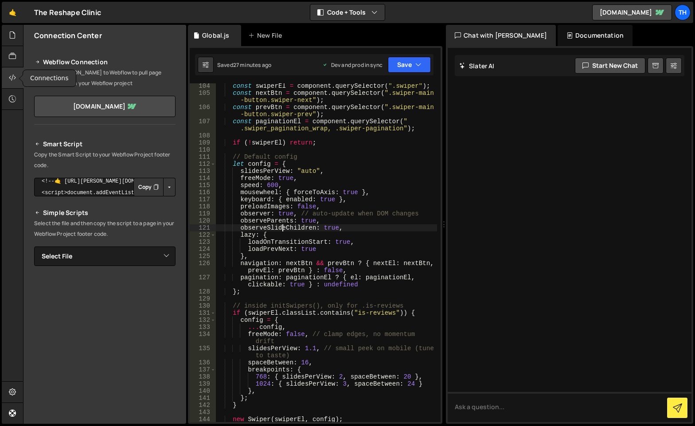 Image resolution: width=695 pixels, height=426 pixels. What do you see at coordinates (203, 363) in the screenshot?
I see `div: 136` at bounding box center [203, 363].